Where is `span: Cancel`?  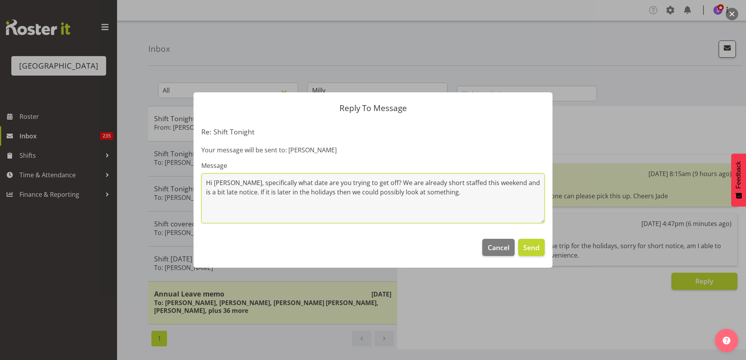 span: Cancel is located at coordinates (498, 248).